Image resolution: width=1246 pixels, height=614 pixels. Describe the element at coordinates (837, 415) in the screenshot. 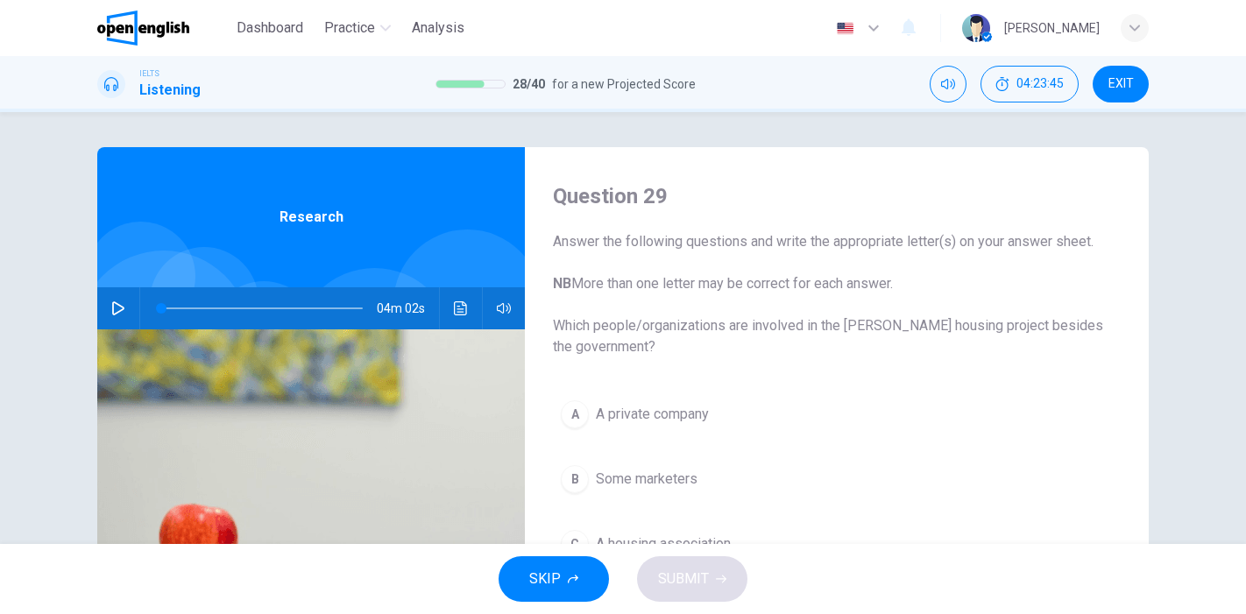

I see `button: AA private company` at that location.